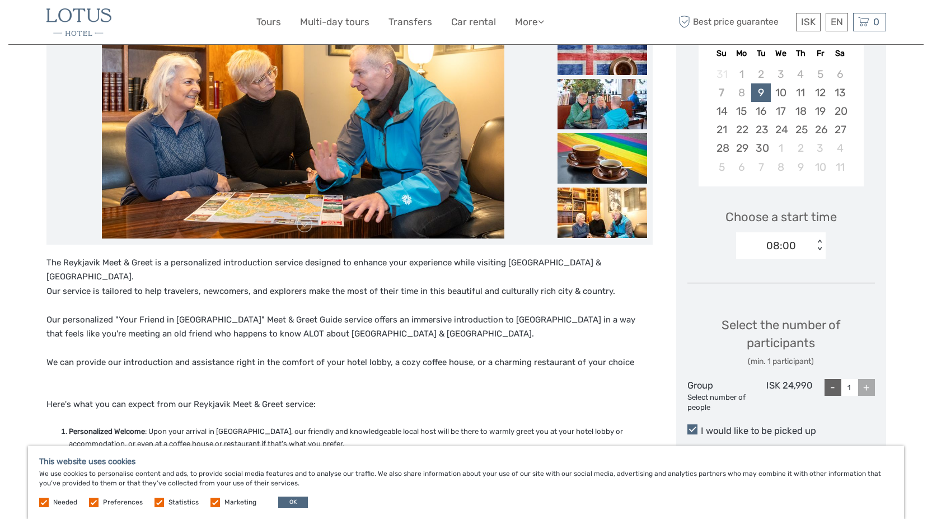  Describe the element at coordinates (79, 22) in the screenshot. I see `img: 40-5dc62ba0-bbfb-450f-bd65-f0e2175b1aef_logo_small.jpg` at that location.